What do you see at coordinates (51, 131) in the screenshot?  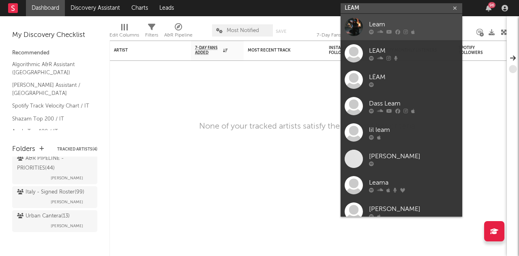 I see `a: Apple Top 100 / IT` at bounding box center [51, 131].